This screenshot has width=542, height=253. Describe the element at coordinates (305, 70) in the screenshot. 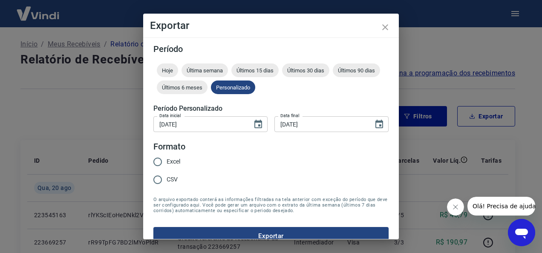

I see `span: Últimos 30 dias` at that location.